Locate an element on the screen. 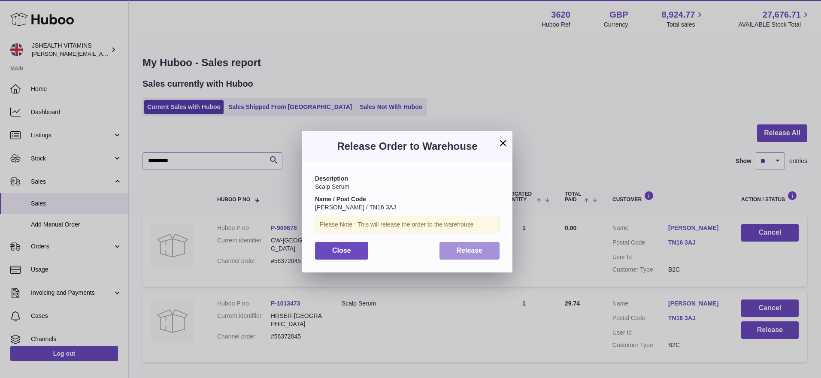 The image size is (821, 378). strong: Description is located at coordinates (331, 178).